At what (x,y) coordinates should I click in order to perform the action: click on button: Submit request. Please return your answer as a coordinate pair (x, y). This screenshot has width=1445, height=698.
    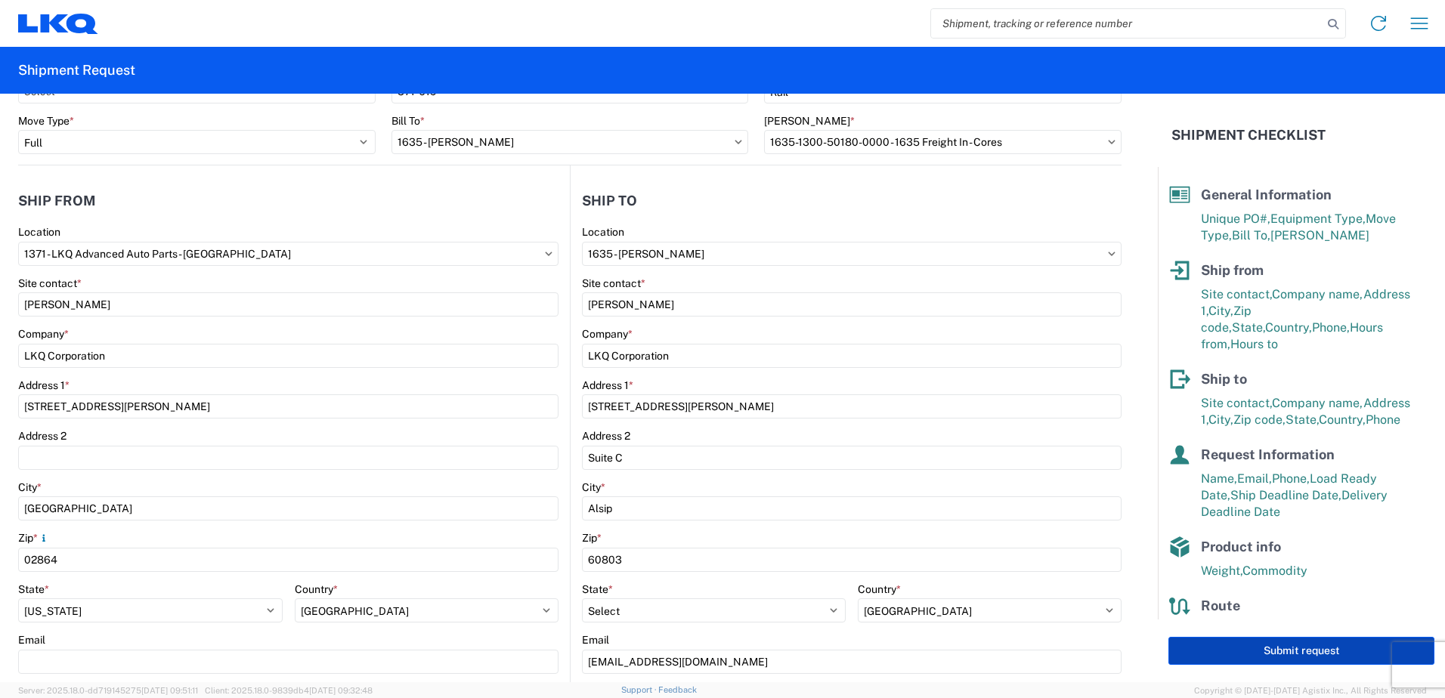
    Looking at the image, I should click on (1301, 651).